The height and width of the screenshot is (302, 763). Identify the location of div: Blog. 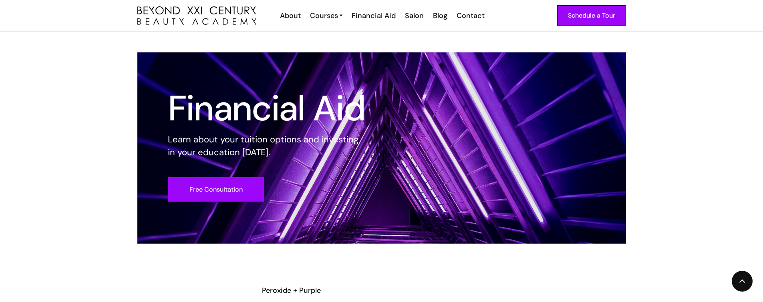
(440, 16).